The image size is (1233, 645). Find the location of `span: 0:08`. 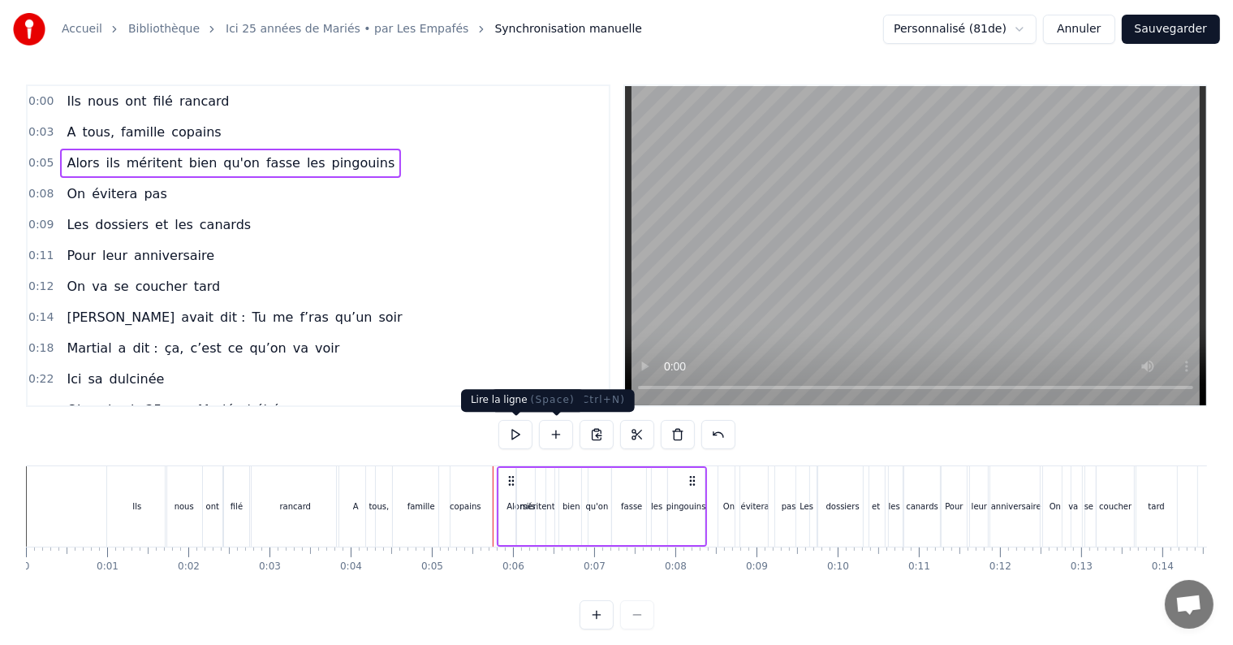

span: 0:08 is located at coordinates (41, 194).